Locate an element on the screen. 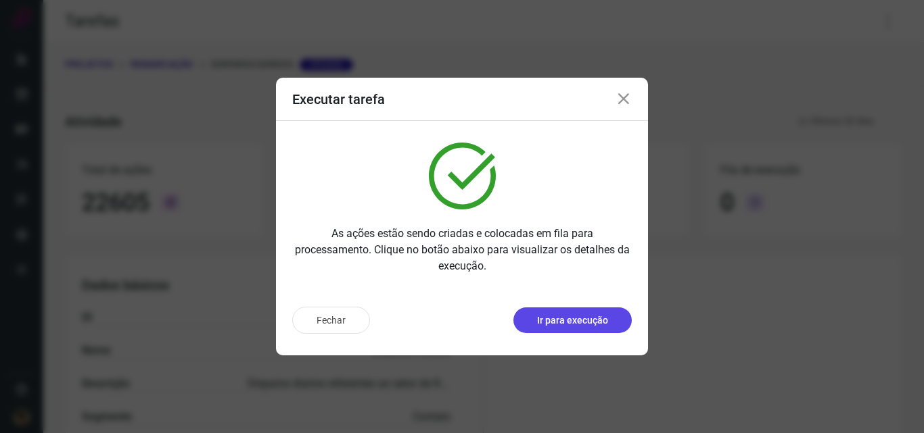  h3: Executar tarefa is located at coordinates (338, 99).